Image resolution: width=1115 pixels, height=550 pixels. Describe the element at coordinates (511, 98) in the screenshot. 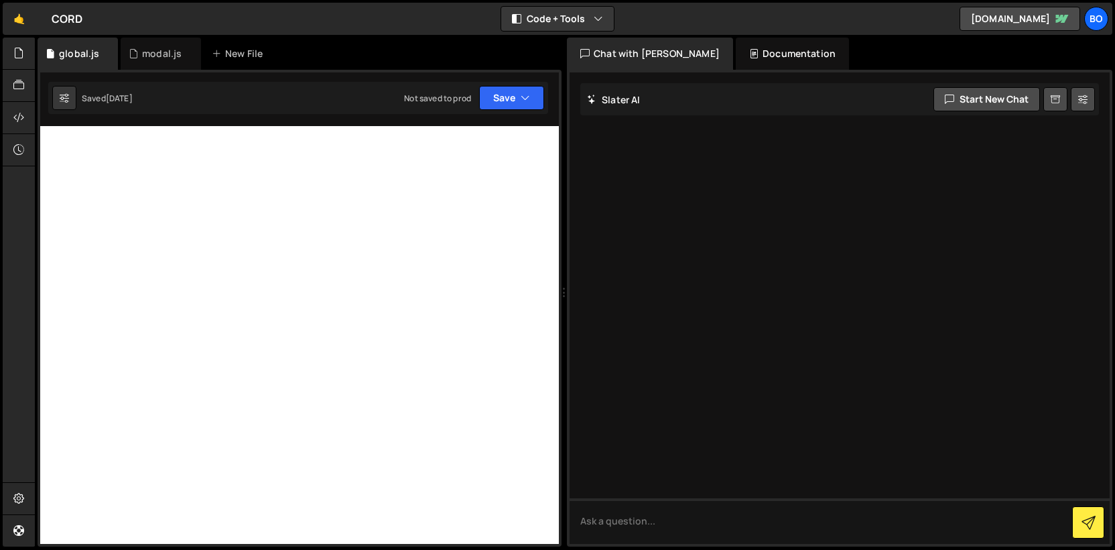

I see `button: Save` at that location.